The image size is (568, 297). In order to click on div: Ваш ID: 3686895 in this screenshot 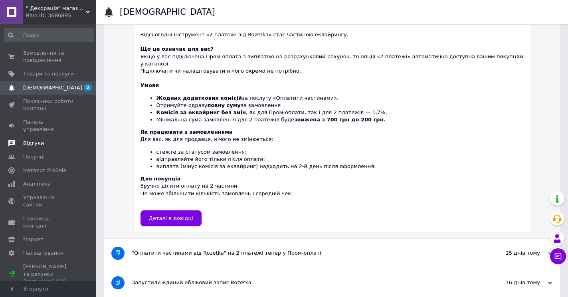, I will do `click(61, 16)`.